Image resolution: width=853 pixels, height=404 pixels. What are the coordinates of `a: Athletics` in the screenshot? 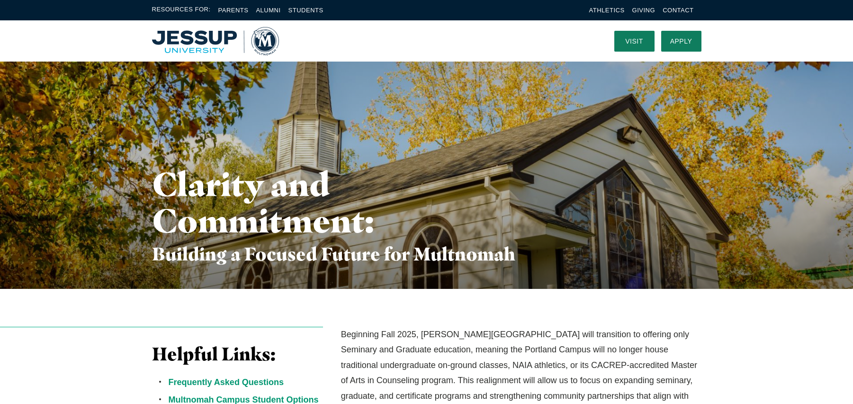 It's located at (606, 10).